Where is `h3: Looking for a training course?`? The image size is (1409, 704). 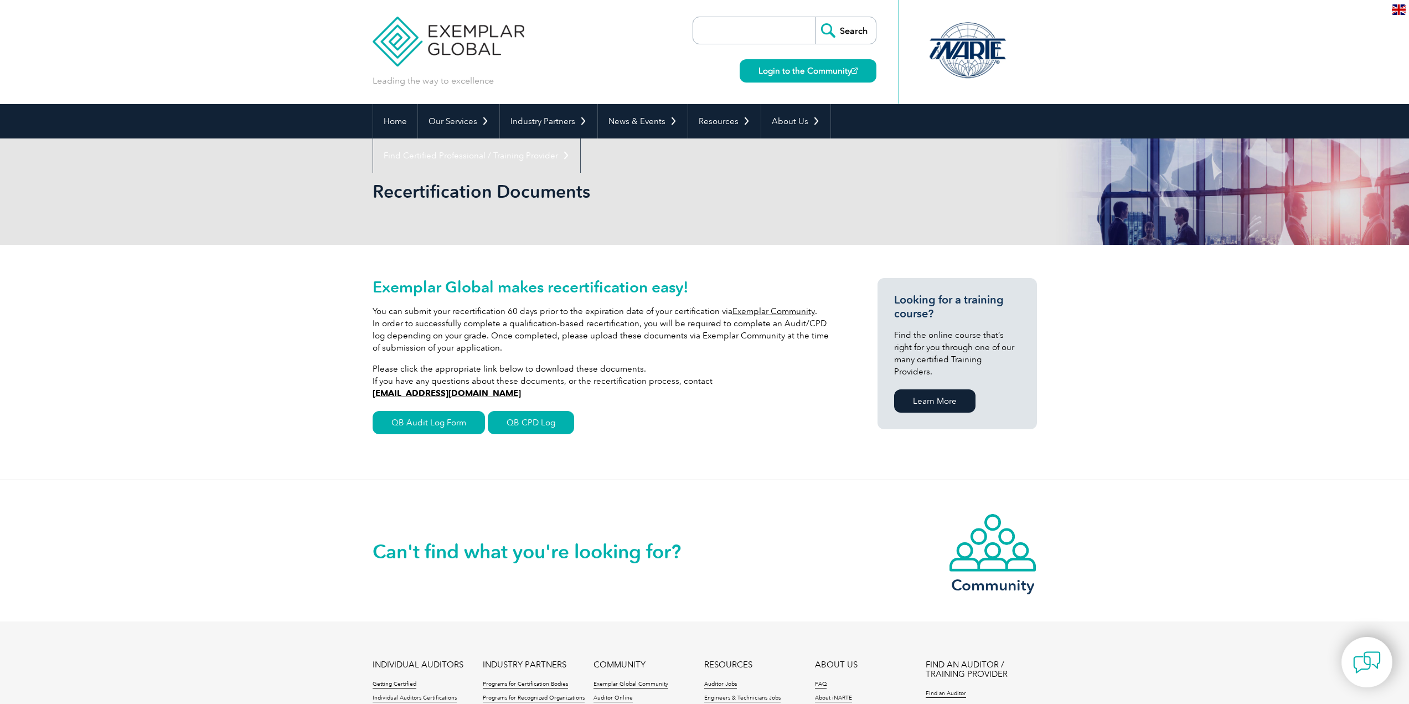
h3: Looking for a training course? is located at coordinates (957, 307).